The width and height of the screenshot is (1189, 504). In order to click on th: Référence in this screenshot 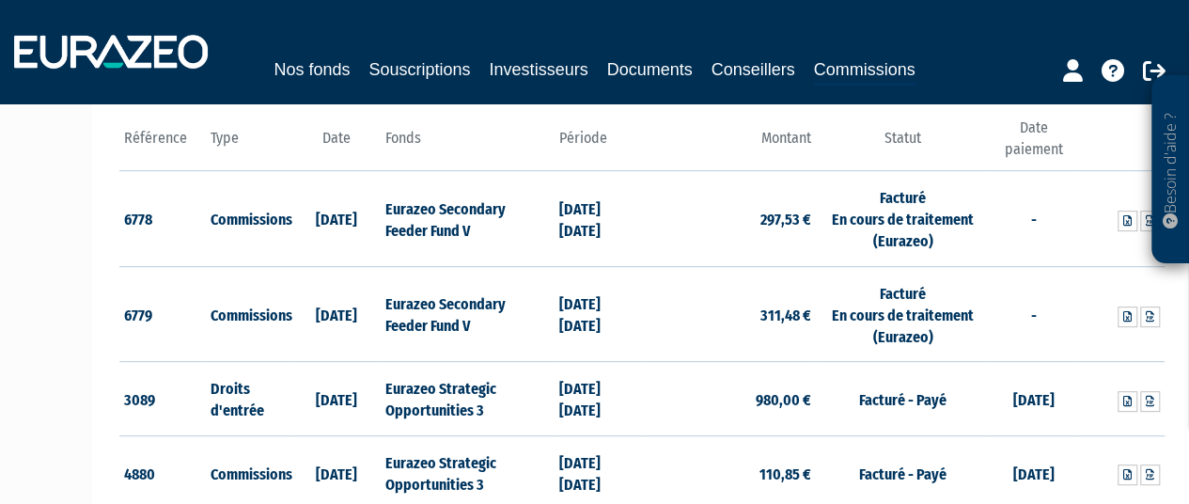, I will do `click(163, 144)`.